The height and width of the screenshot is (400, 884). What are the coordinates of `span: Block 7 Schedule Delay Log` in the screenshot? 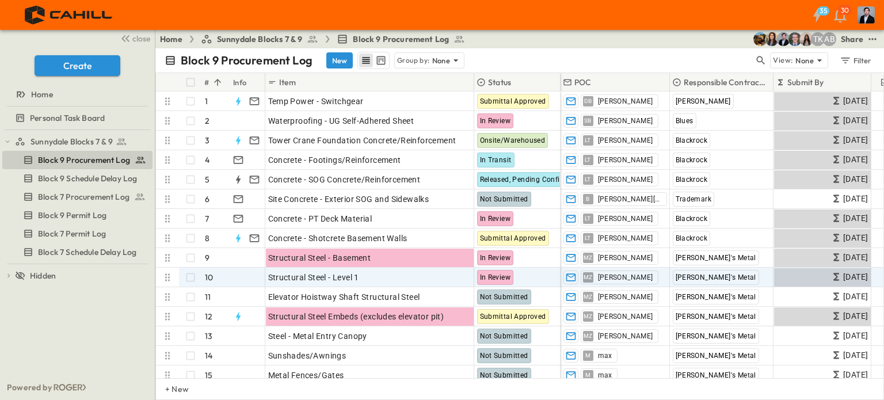 It's located at (87, 252).